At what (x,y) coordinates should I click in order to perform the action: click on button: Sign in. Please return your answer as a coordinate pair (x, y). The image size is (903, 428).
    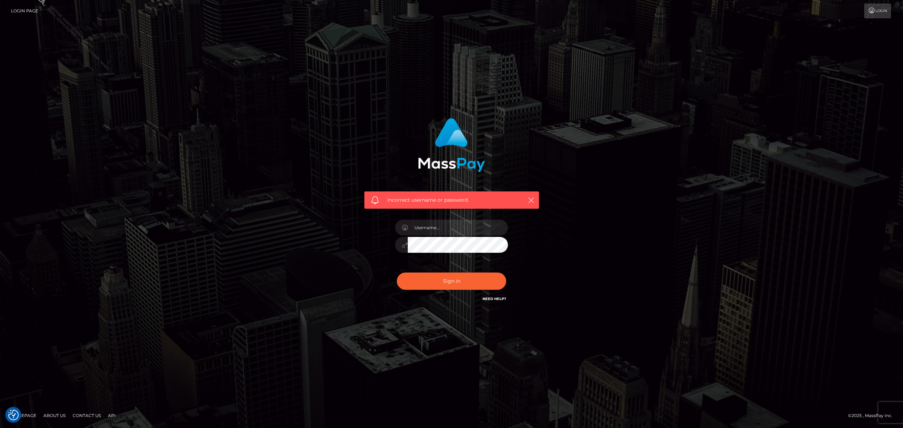
    Looking at the image, I should click on (452, 281).